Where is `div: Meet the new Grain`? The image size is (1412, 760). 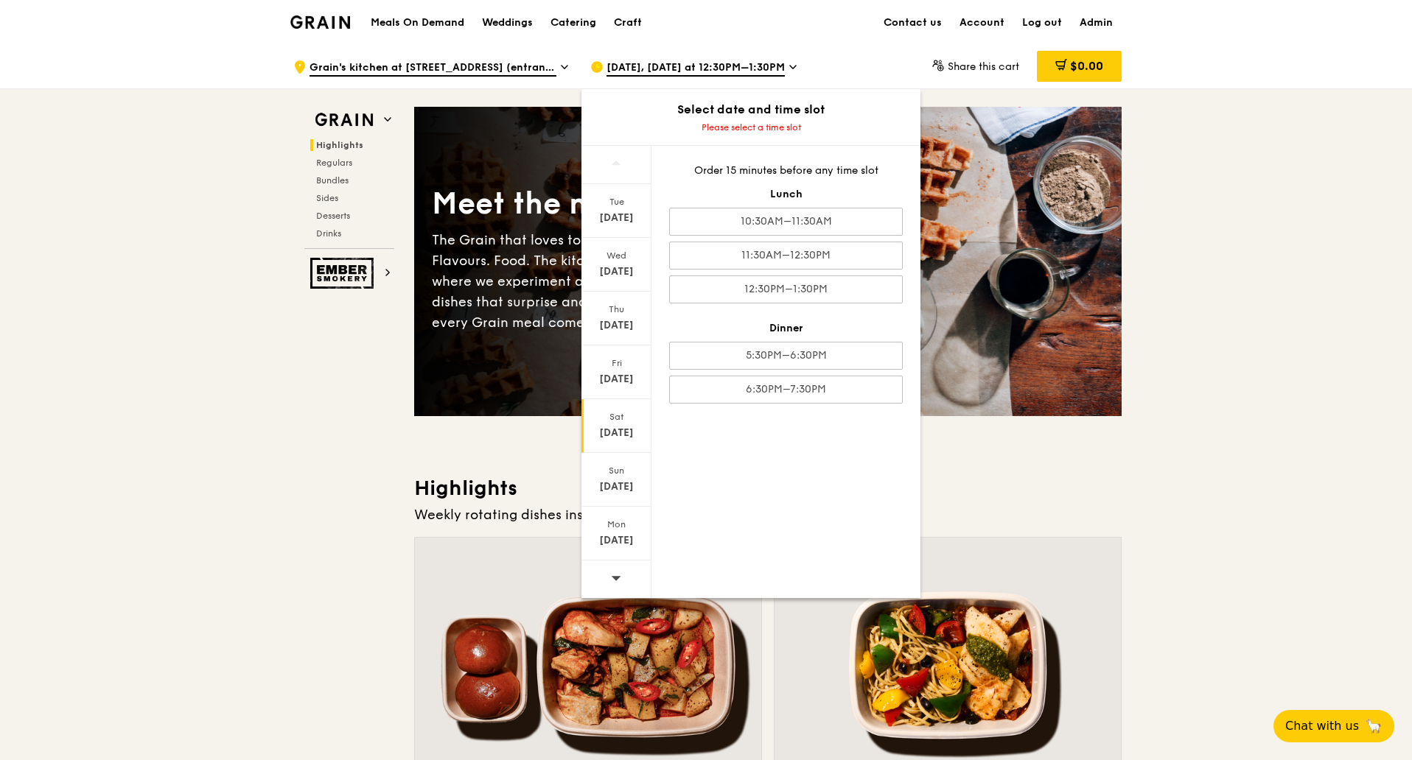
div: Meet the new Grain is located at coordinates (600, 204).